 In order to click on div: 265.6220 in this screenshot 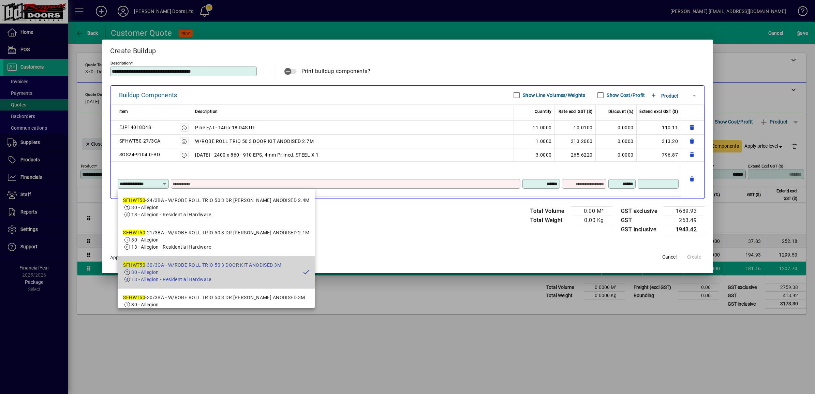, I will do `click(575, 155)`.